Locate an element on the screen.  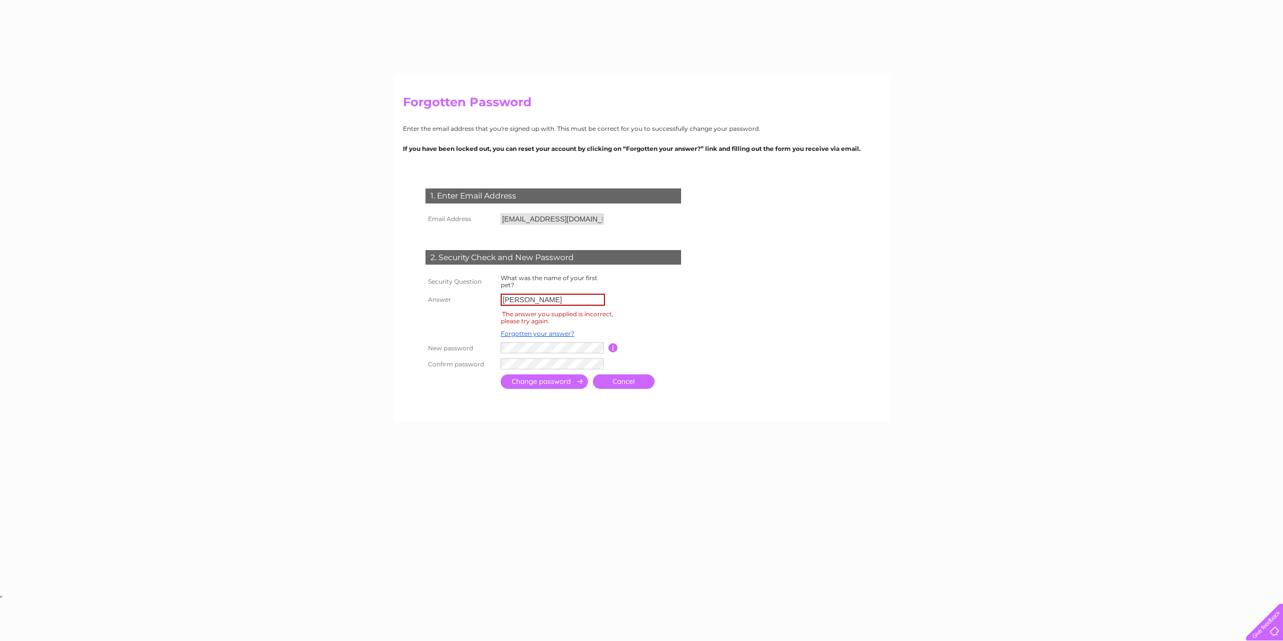
p: Enter the email address that you're signed up with. This must be correct for you to successfully ... is located at coordinates (642, 128).